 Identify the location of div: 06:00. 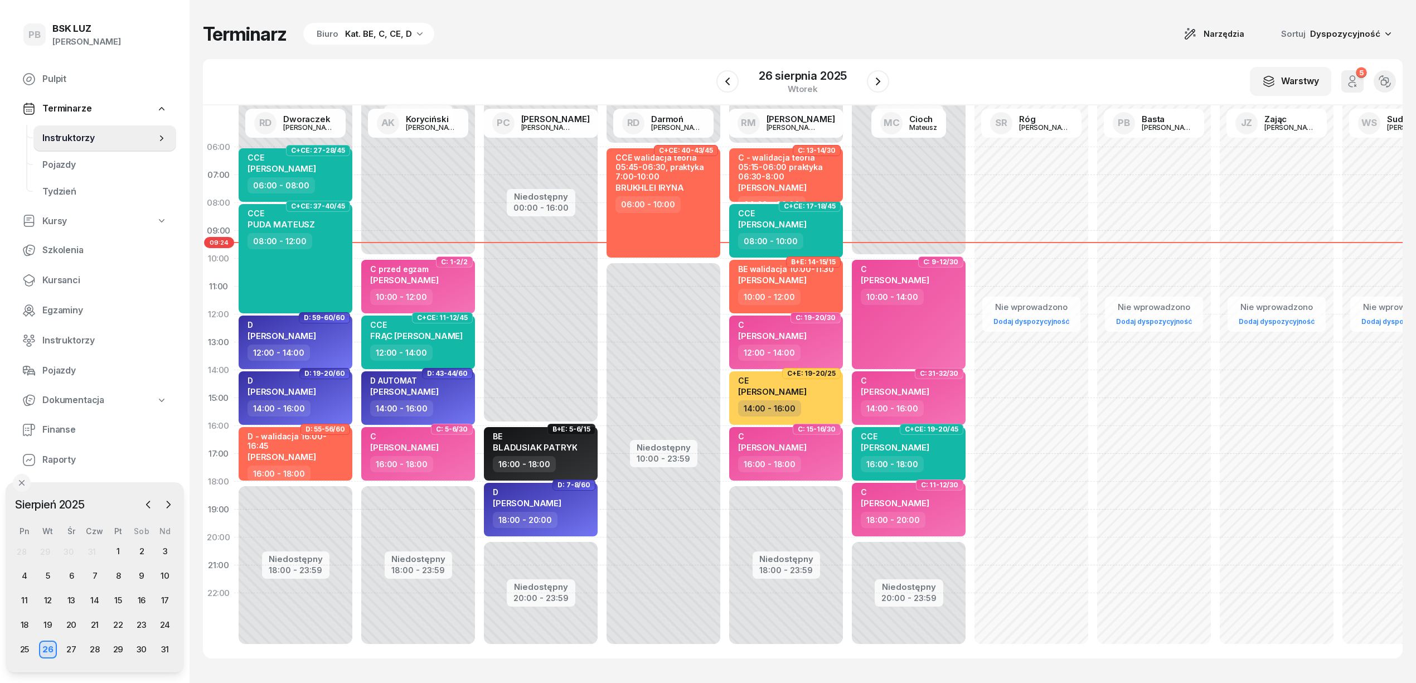
(219, 147).